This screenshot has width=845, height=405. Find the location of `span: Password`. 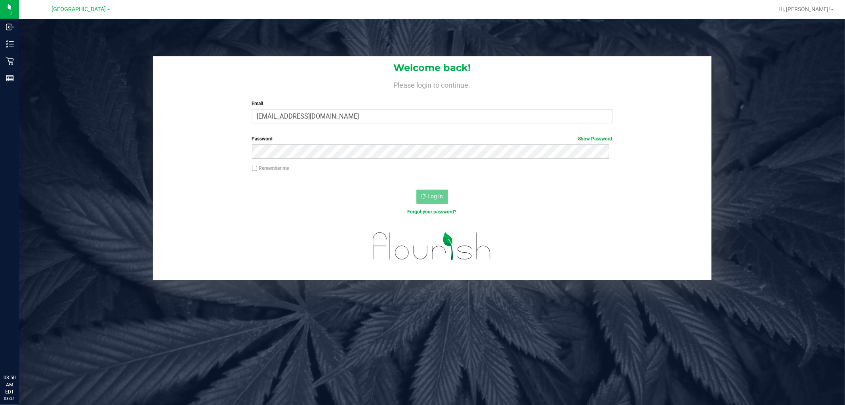

span: Password is located at coordinates (262, 139).